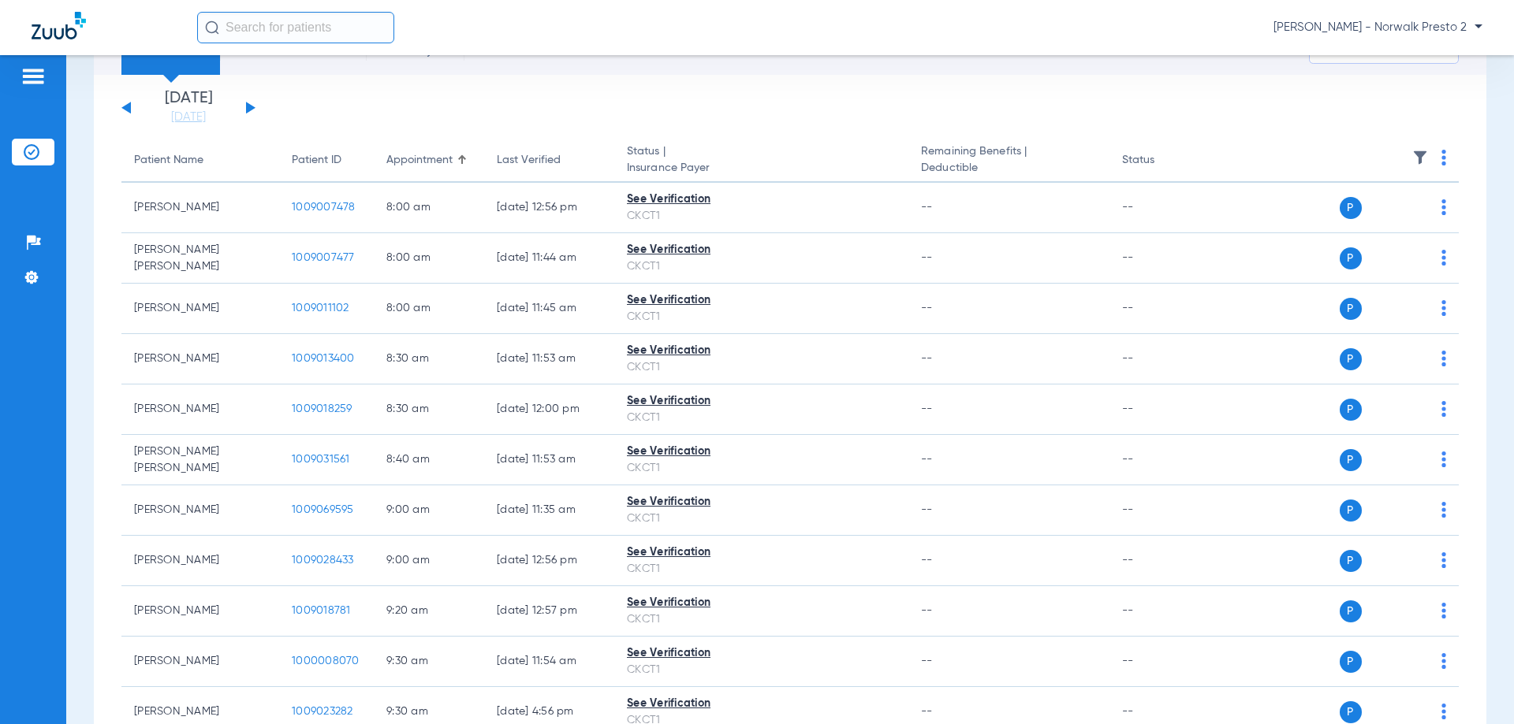  I want to click on span: Insurance Payer, so click(761, 168).